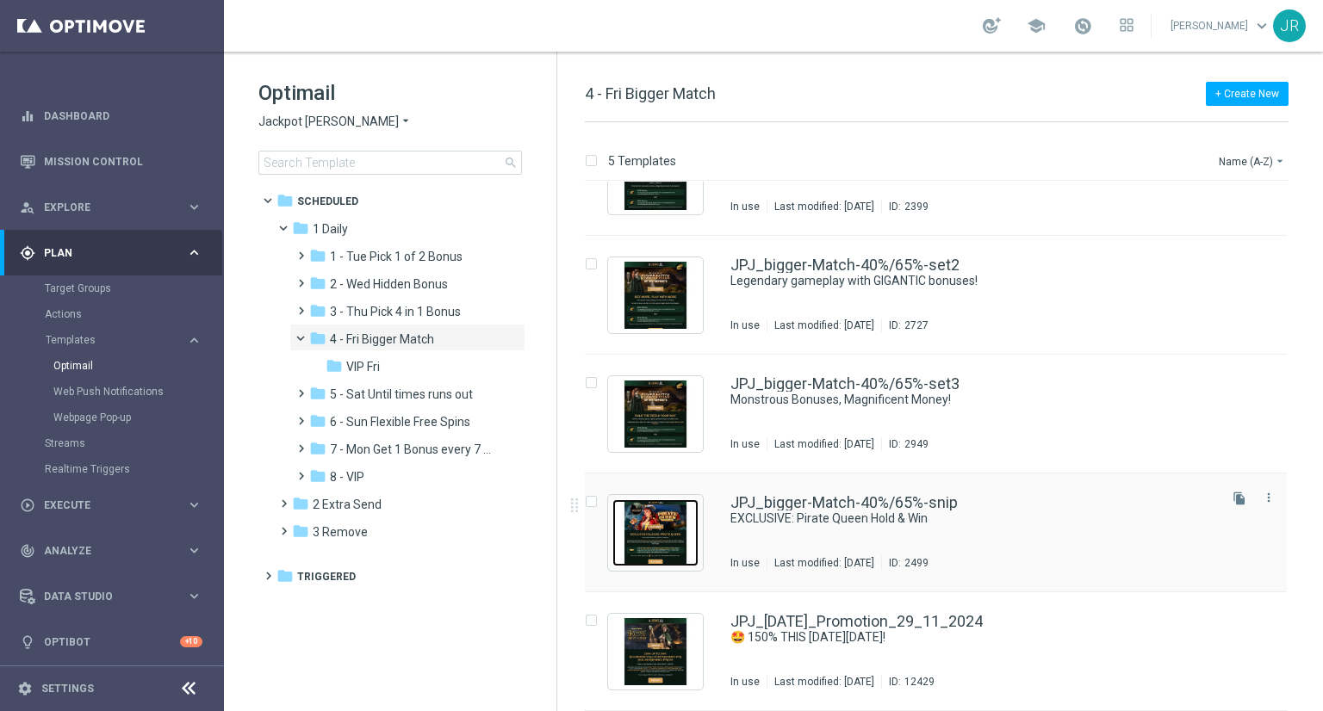 The image size is (1323, 711). I want to click on div: 12429, so click(919, 682).